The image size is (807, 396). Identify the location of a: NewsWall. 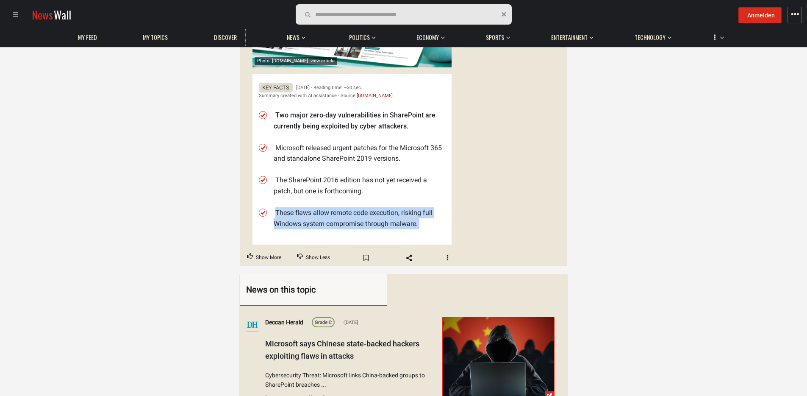
(51, 14).